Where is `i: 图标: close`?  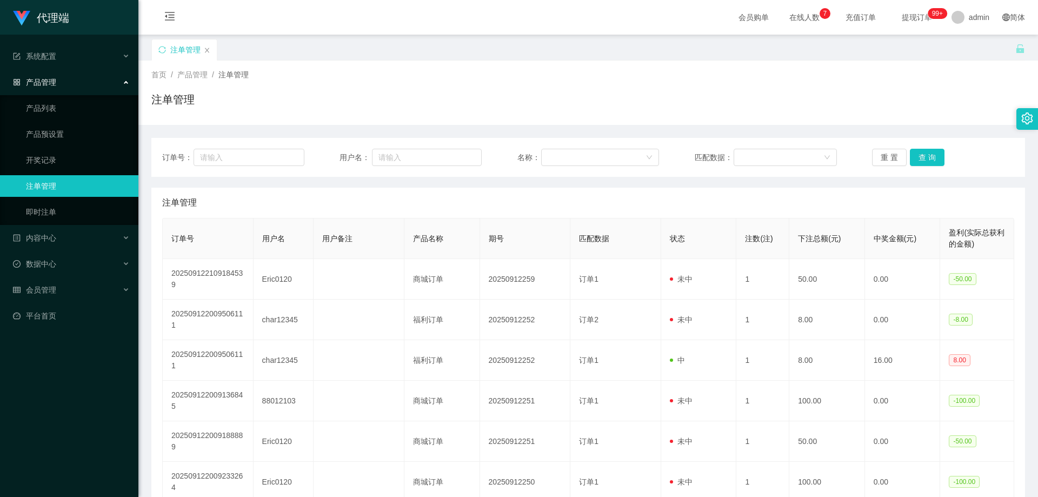
i: 图标: close is located at coordinates (207, 50).